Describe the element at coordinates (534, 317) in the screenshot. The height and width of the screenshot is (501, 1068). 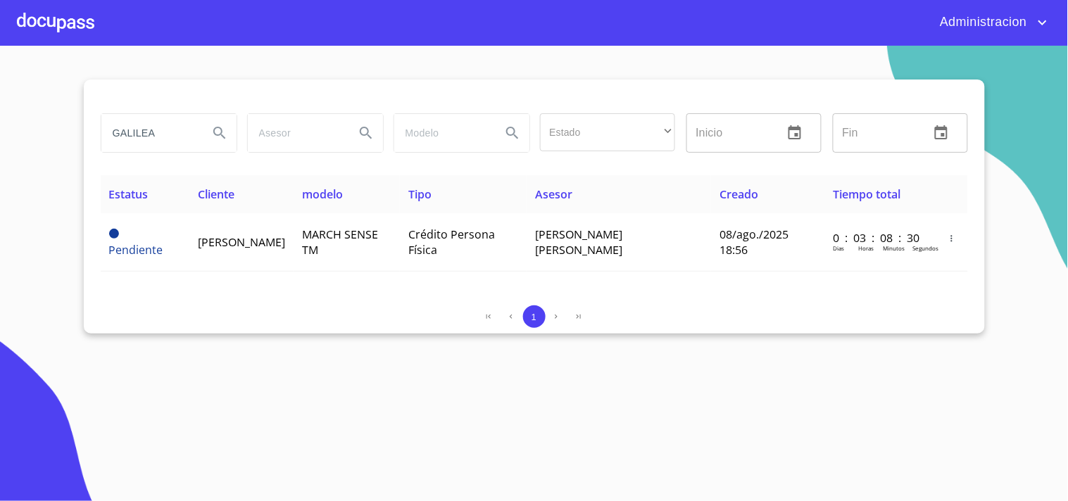
I see `span: 1` at that location.